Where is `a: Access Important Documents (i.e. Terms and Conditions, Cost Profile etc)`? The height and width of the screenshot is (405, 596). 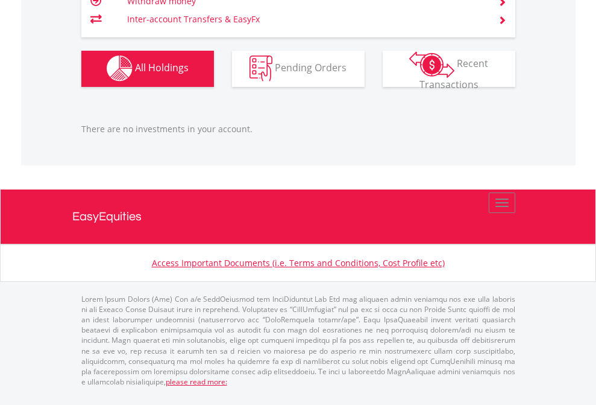
a: Access Important Documents (i.e. Terms and Conditions, Cost Profile etc) is located at coordinates (299, 262).